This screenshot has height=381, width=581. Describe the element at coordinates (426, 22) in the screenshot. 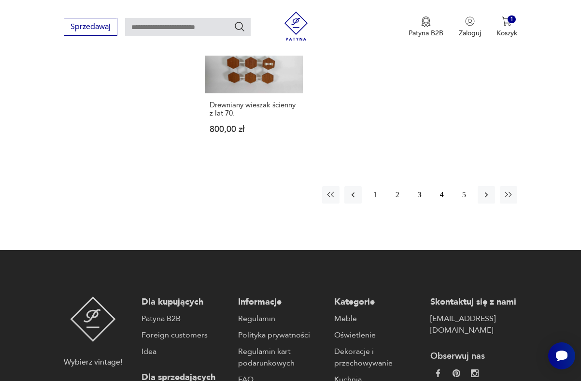

I see `img: Ikona medalu` at that location.